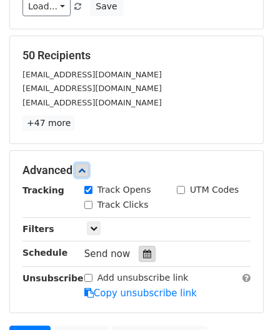 This screenshot has width=273, height=330. I want to click on div: Chat Widget, so click(241, 300).